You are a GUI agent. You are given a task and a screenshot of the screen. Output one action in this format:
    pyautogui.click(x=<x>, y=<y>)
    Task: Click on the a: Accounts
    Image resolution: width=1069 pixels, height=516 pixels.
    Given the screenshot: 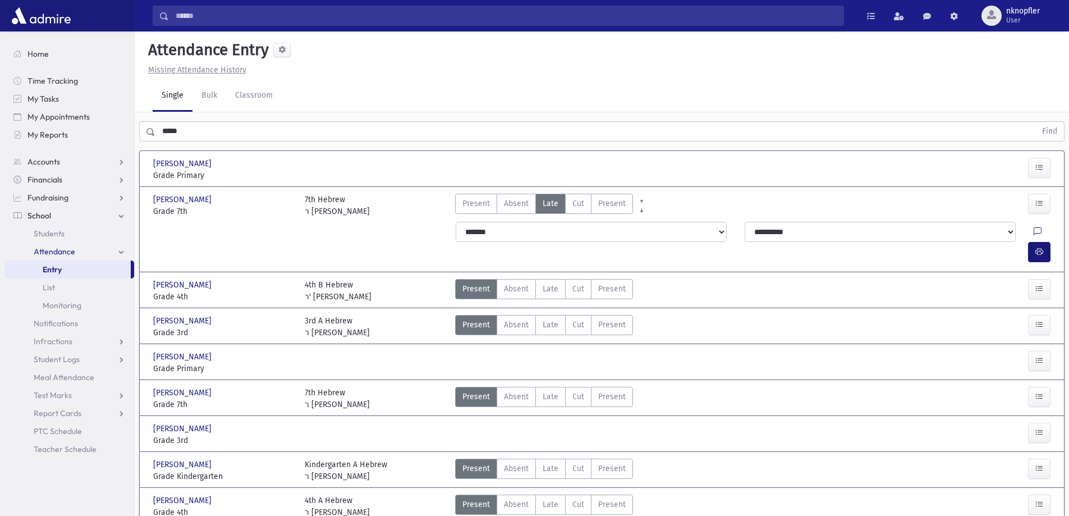 What is the action you would take?
    pyautogui.click(x=69, y=162)
    